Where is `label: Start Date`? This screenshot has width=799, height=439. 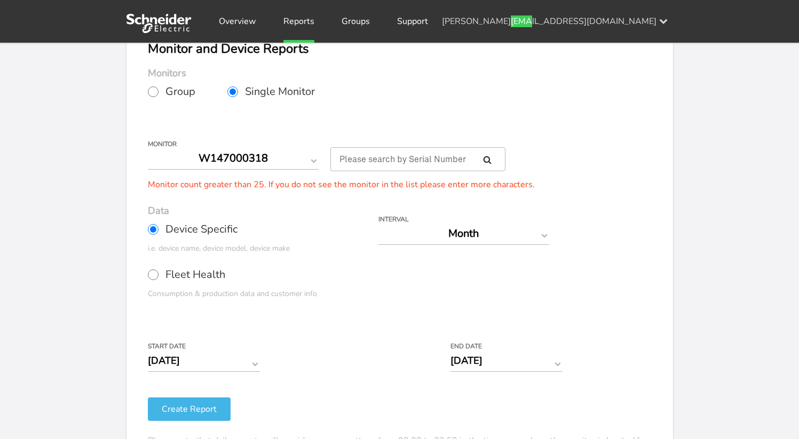
label: Start Date is located at coordinates (200, 347).